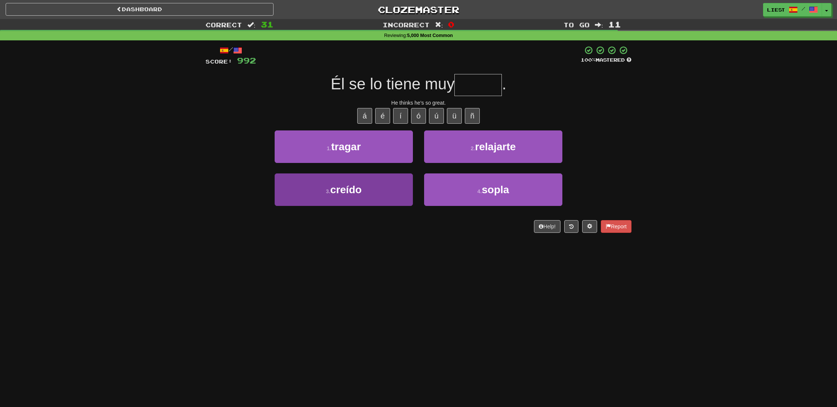 This screenshot has height=407, width=837. What do you see at coordinates (328, 191) in the screenshot?
I see `small: 3 .` at bounding box center [328, 191].